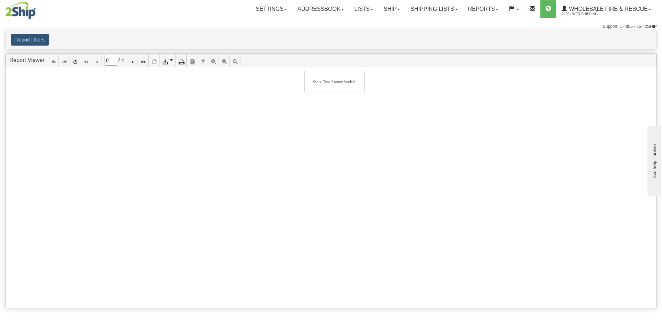 The height and width of the screenshot is (320, 662). I want to click on div: Support: 1 - 855 - 55 - 2SHIP, so click(331, 26).